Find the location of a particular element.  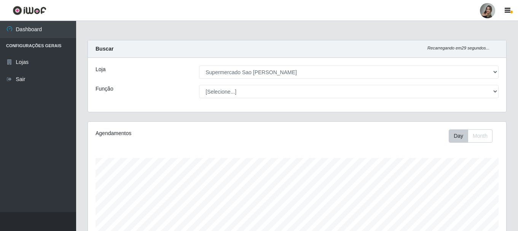

button: Day is located at coordinates (458, 136).